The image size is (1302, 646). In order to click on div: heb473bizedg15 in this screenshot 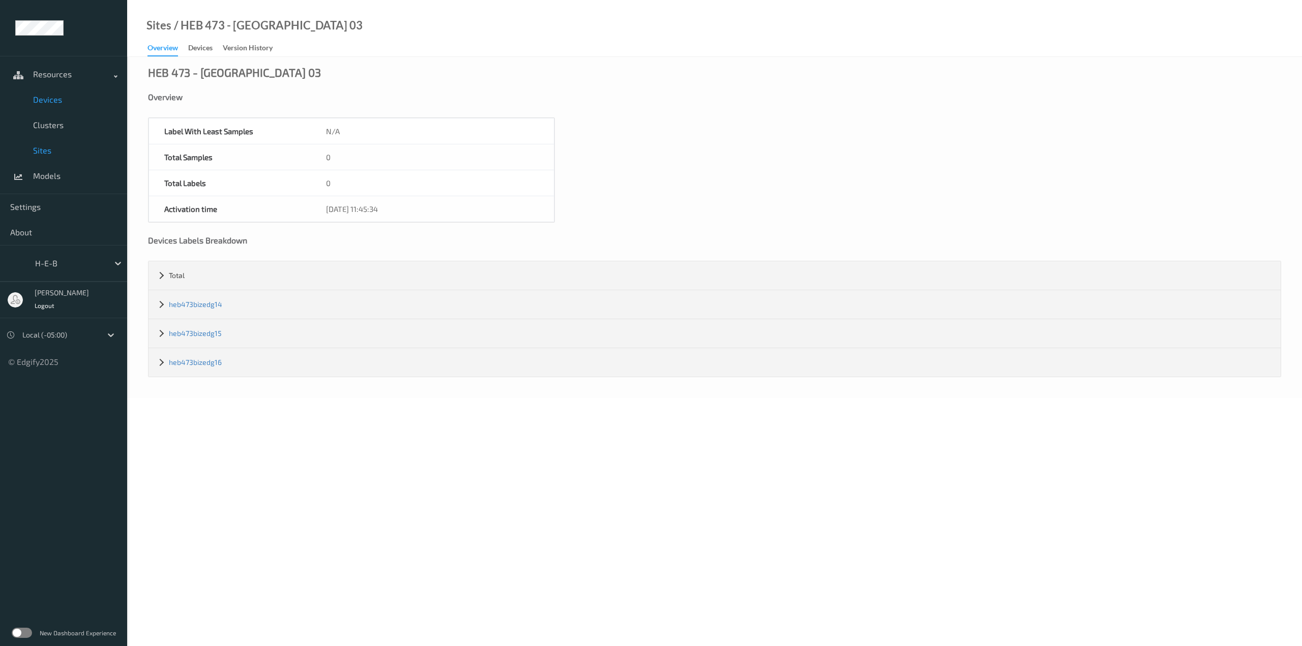, I will do `click(715, 334)`.